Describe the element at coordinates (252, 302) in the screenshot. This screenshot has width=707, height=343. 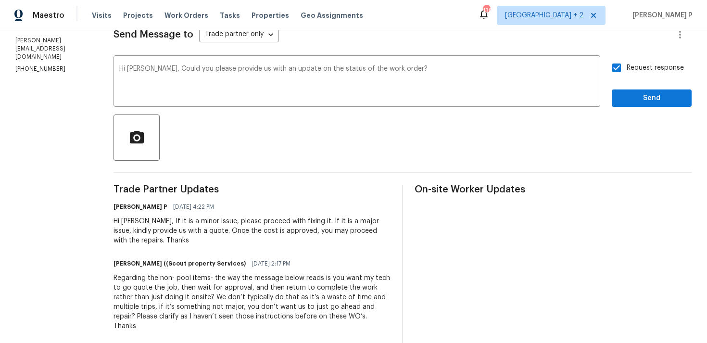
I see `div: Regarding the non- pool items- the way the message below reads is you want my tech to go quote th...` at that location.